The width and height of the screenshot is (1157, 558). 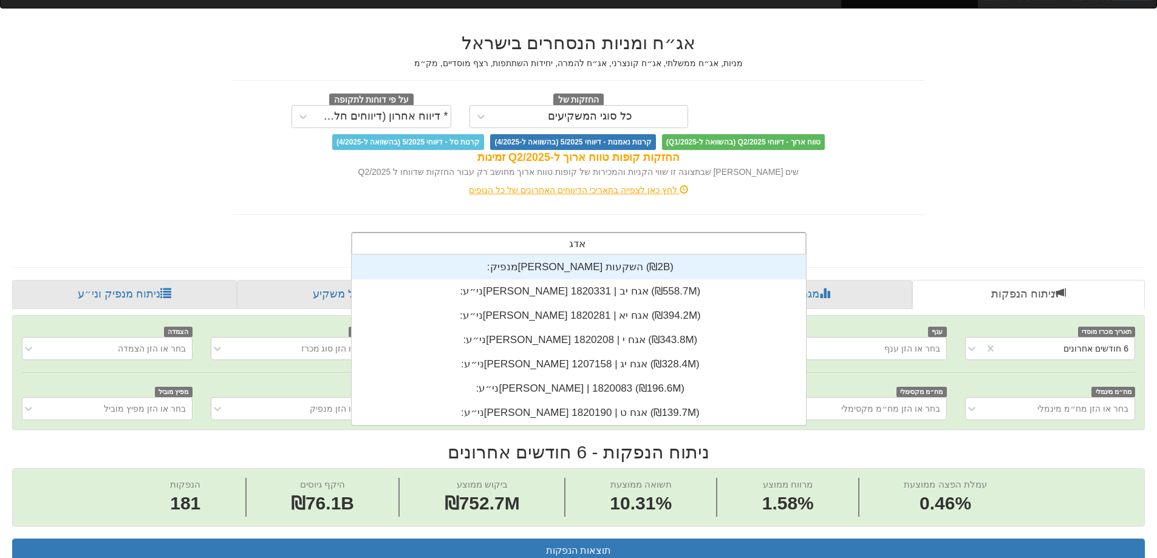 I want to click on a: פרופיל משקיע, so click(x=351, y=295).